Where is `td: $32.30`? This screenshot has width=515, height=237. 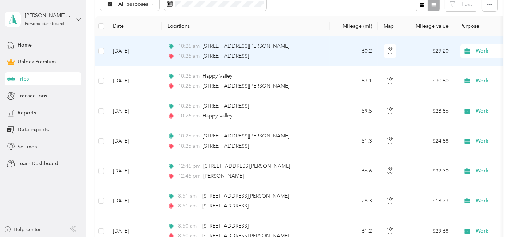
td: $32.30 is located at coordinates (429, 172).